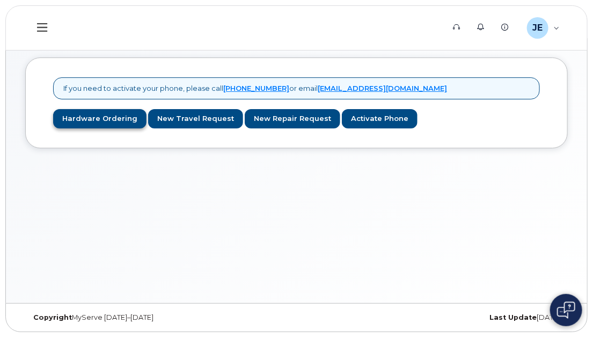 This screenshot has height=337, width=593. I want to click on p: If you need to activate your phone, please call or email, so click(255, 88).